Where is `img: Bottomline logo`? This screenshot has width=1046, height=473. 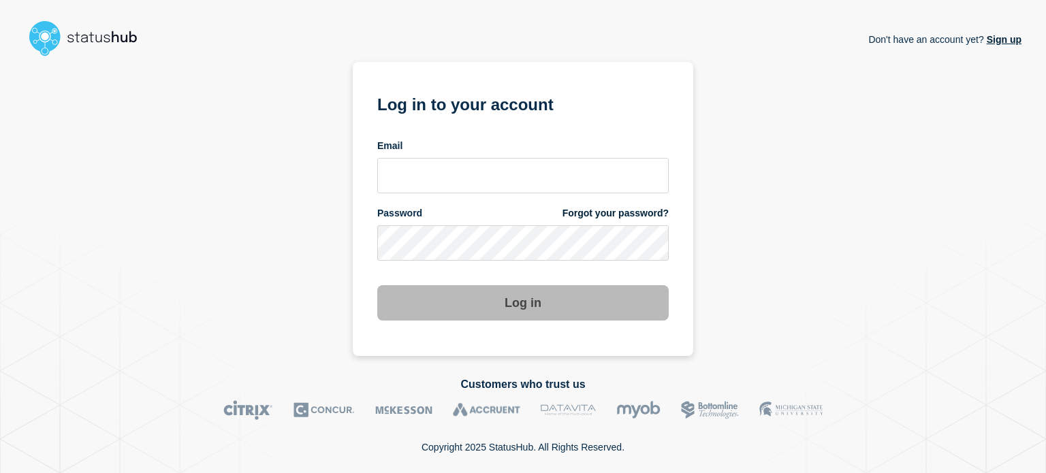
img: Bottomline logo is located at coordinates (709, 410).